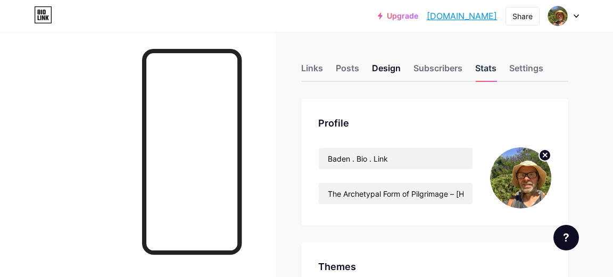 The image size is (613, 277). I want to click on div: Profile, so click(435, 123).